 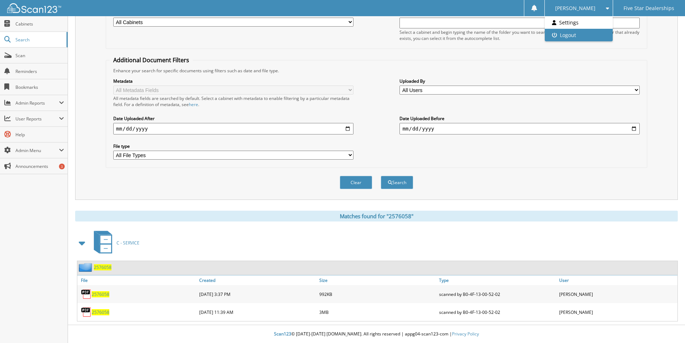 I want to click on a: here, so click(x=194, y=104).